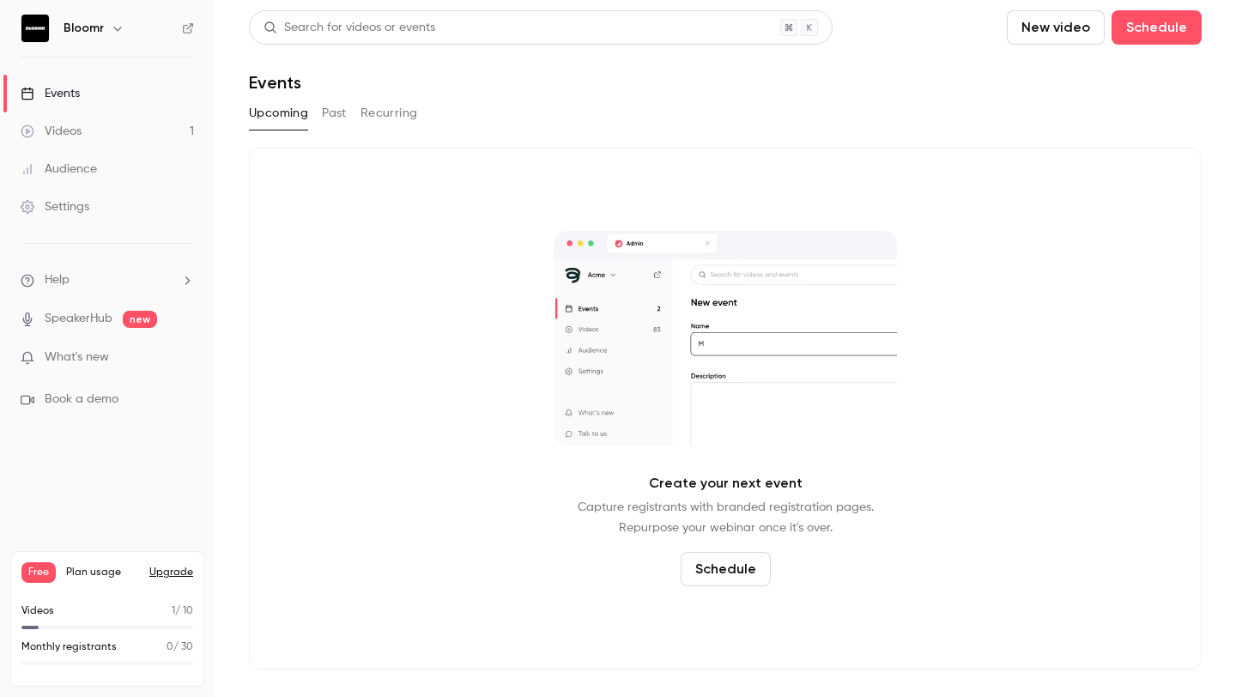 The image size is (1236, 697). What do you see at coordinates (1055, 27) in the screenshot?
I see `button: New video` at bounding box center [1055, 27].